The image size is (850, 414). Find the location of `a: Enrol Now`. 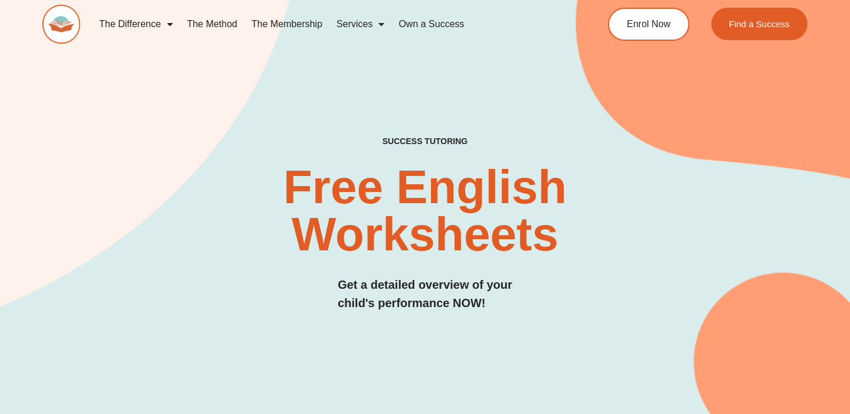

a: Enrol Now is located at coordinates (649, 24).